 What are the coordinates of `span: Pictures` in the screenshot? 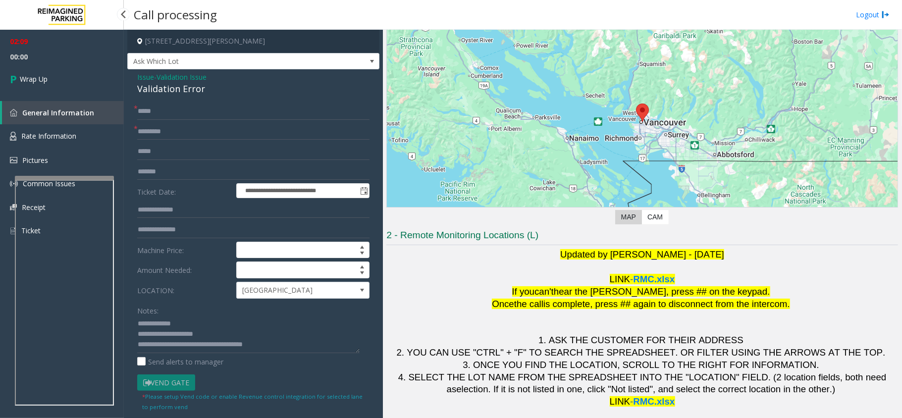 It's located at (35, 160).